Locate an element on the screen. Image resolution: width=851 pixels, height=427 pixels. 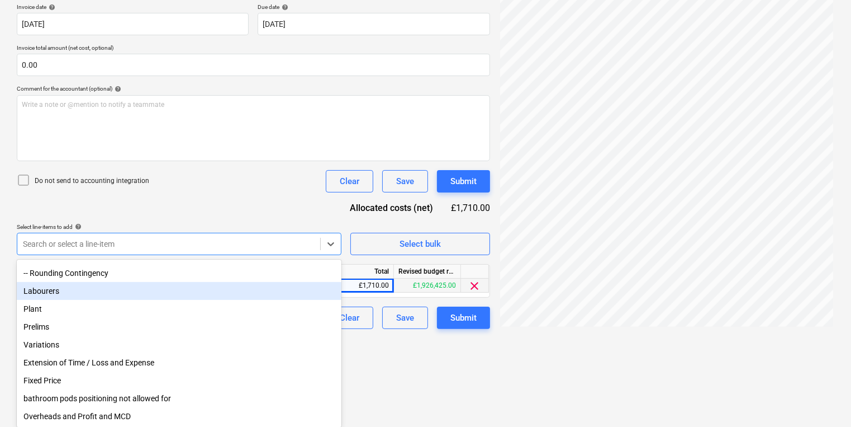
div: Allocated costs (net) is located at coordinates (396, 207).